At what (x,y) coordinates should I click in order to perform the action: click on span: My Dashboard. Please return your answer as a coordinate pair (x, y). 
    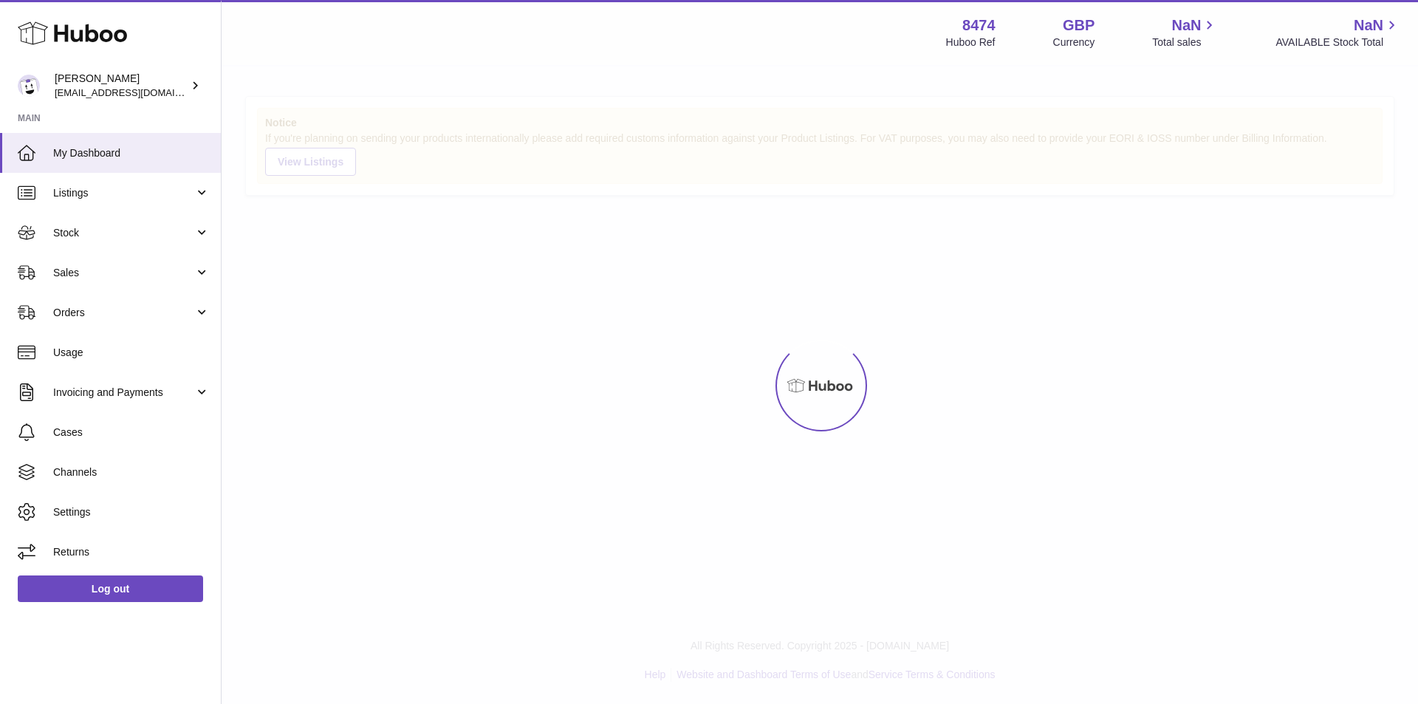
    Looking at the image, I should click on (131, 153).